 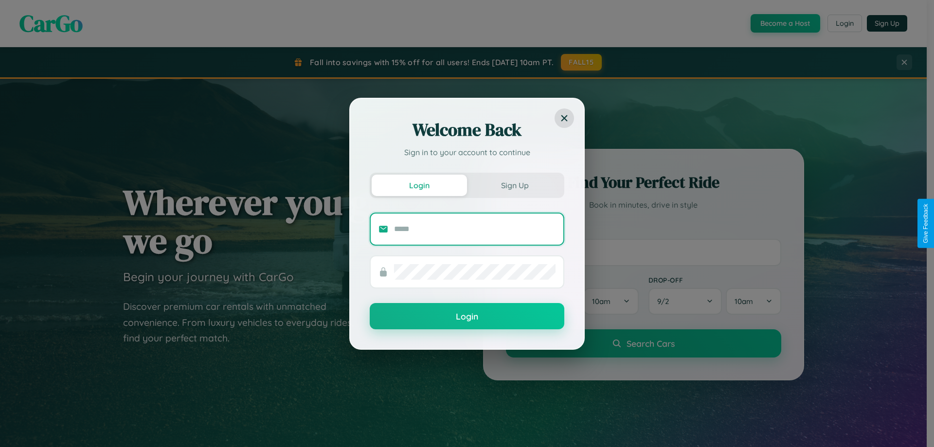 What do you see at coordinates (467, 130) in the screenshot?
I see `h2: Welcome Back` at bounding box center [467, 130].